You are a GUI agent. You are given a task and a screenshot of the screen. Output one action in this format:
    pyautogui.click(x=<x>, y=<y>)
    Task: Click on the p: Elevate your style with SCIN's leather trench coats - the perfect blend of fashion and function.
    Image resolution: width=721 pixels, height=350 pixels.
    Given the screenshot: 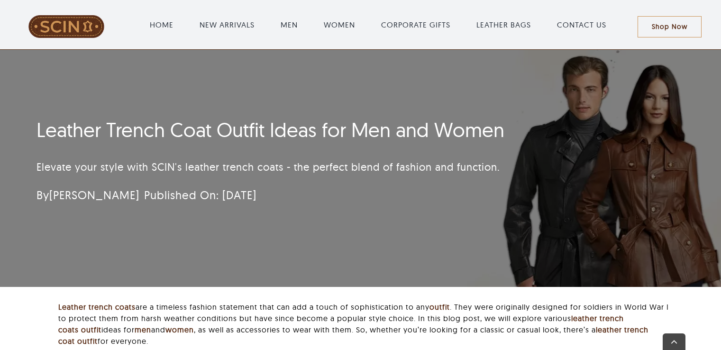 What is the action you would take?
    pyautogui.click(x=304, y=167)
    